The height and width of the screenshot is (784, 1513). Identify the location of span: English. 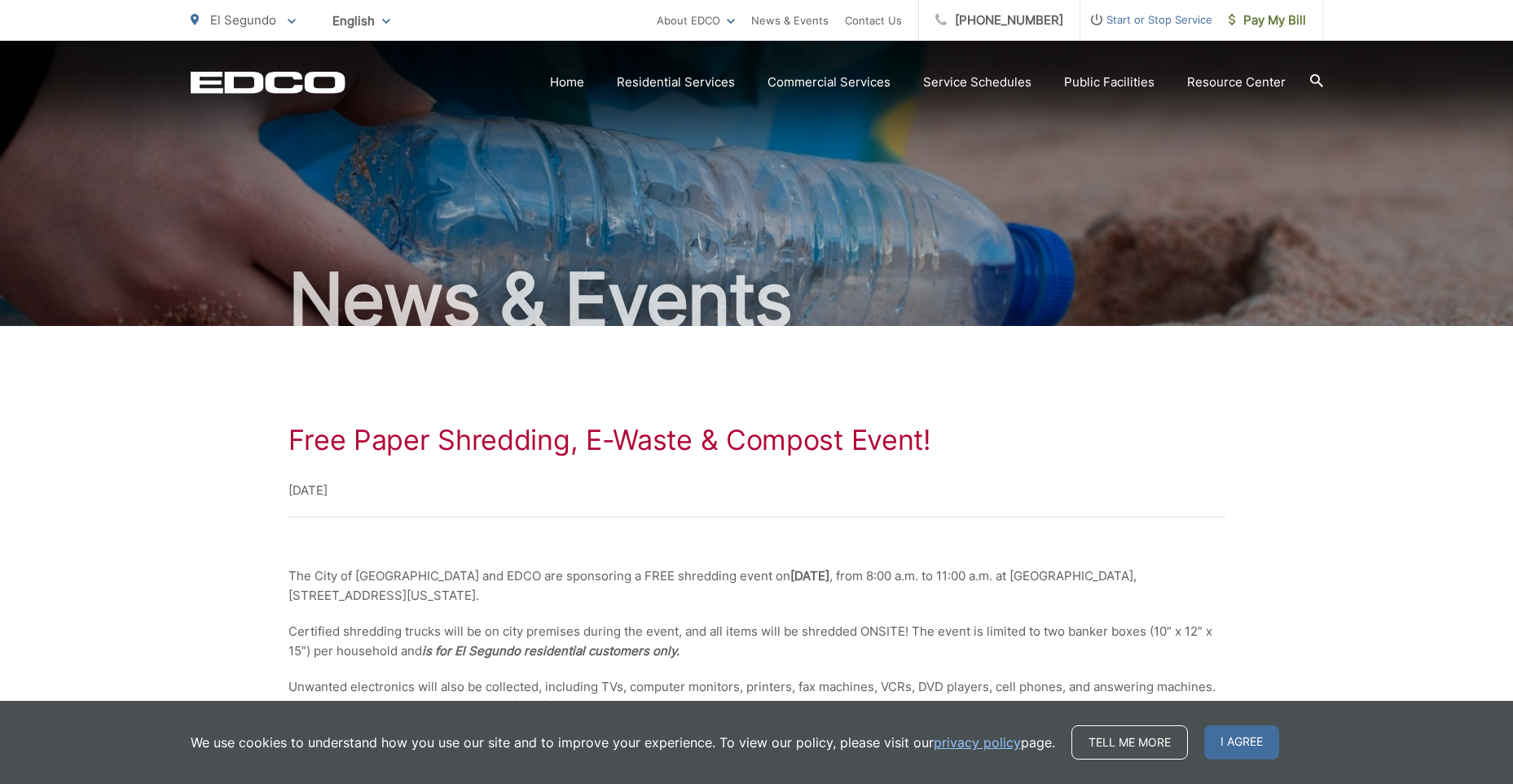
(361, 21).